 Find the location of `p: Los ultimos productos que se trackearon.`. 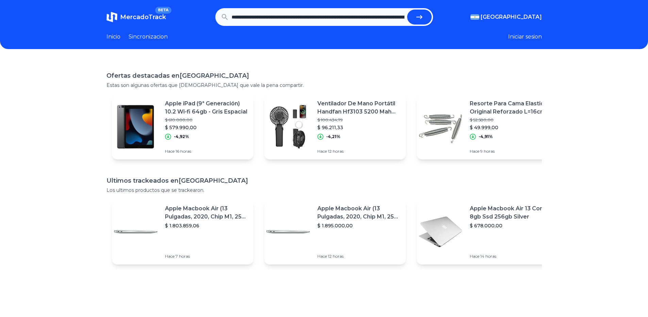

p: Los ultimos productos que se trackearon. is located at coordinates (324, 190).